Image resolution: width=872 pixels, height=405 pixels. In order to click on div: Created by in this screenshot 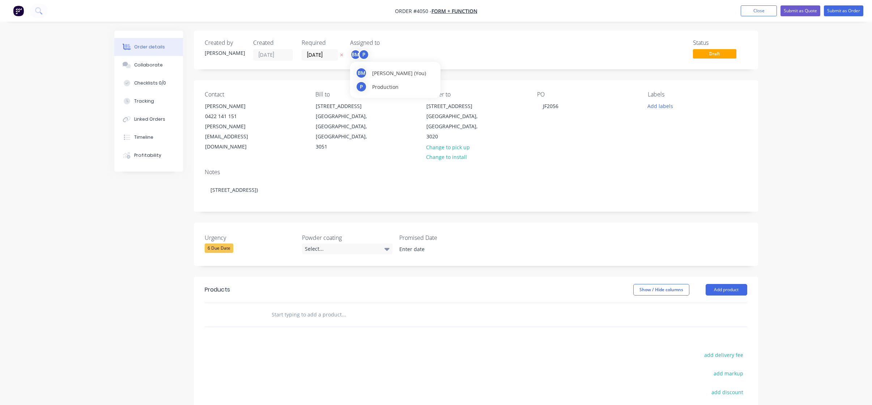, I will do `click(225, 43)`.